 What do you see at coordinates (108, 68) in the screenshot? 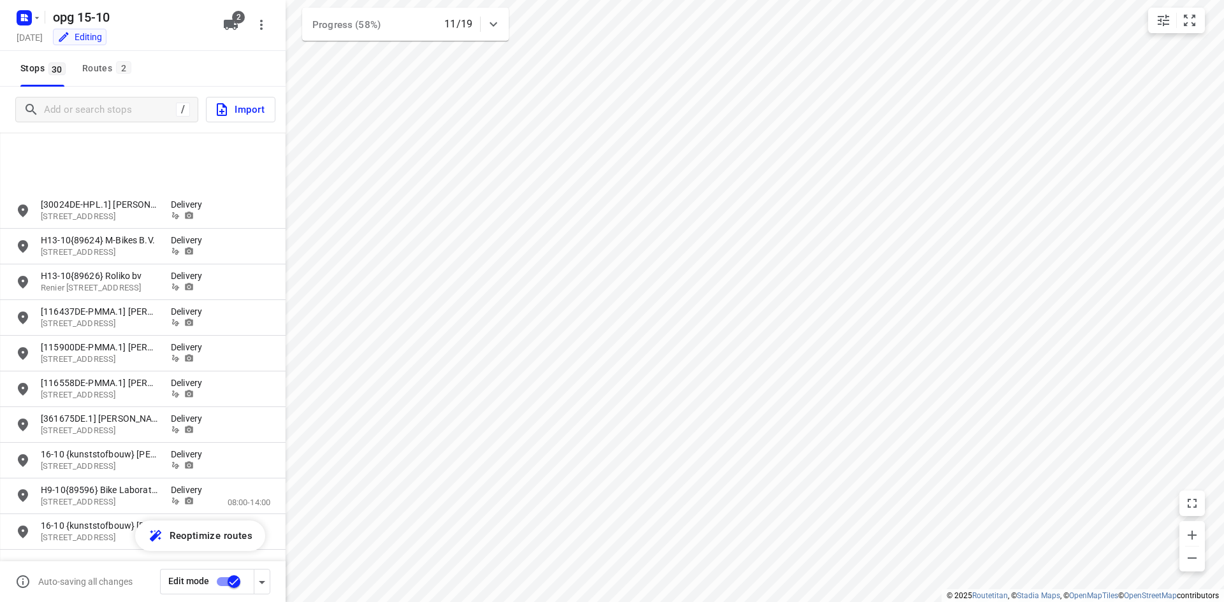
I see `div: Routes` at bounding box center [108, 68].